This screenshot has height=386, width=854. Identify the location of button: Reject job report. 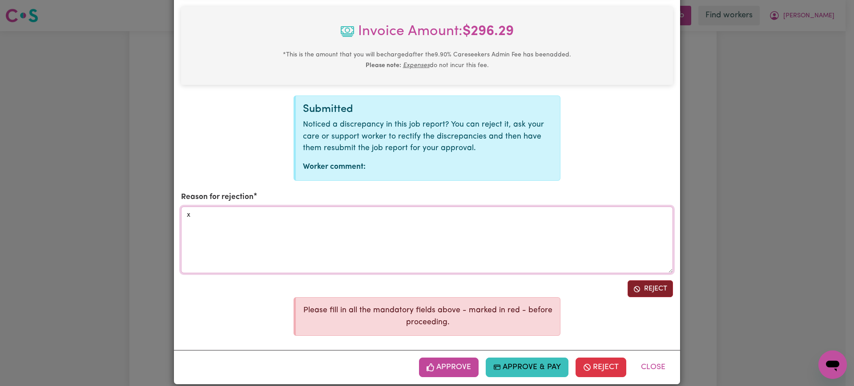
(650, 289).